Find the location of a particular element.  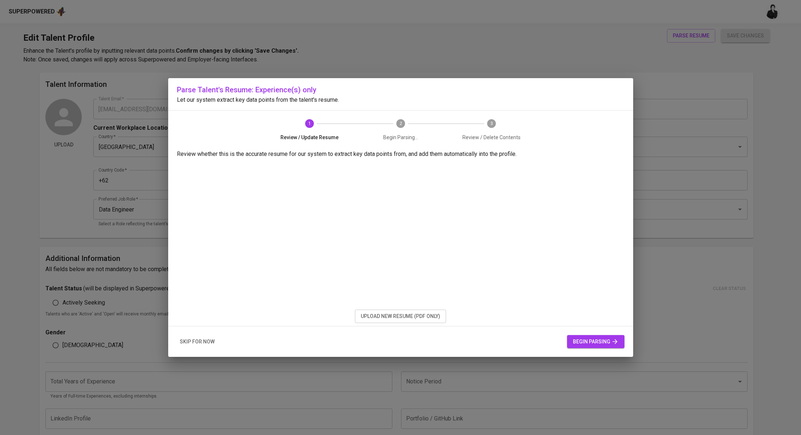

span: Review / Update Resume is located at coordinates (309, 137).